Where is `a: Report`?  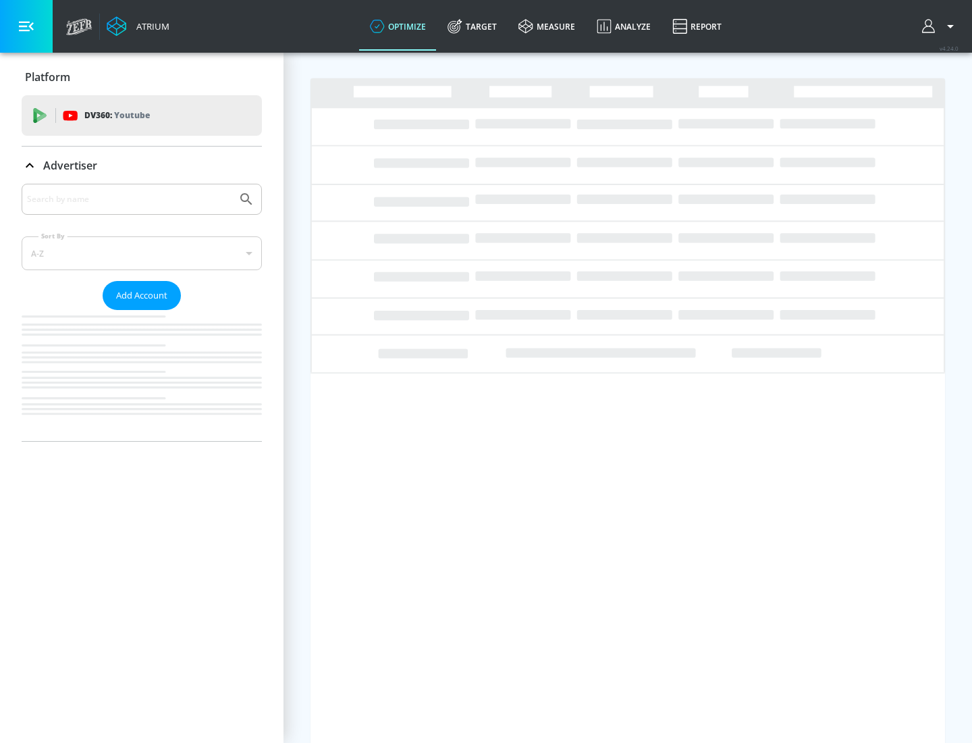
a: Report is located at coordinates (697, 26).